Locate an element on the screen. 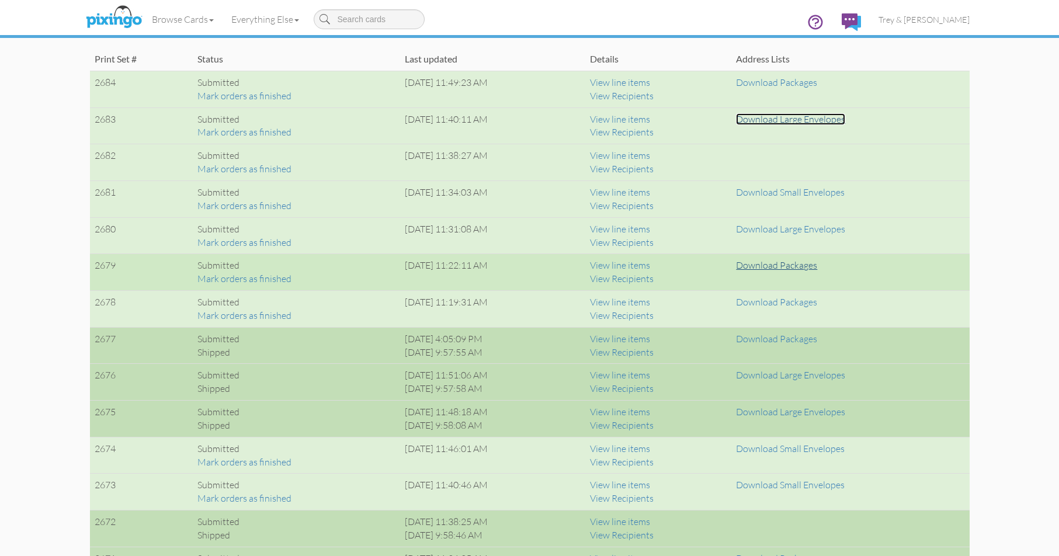 This screenshot has height=556, width=1059. td: 2683 is located at coordinates (141, 126).